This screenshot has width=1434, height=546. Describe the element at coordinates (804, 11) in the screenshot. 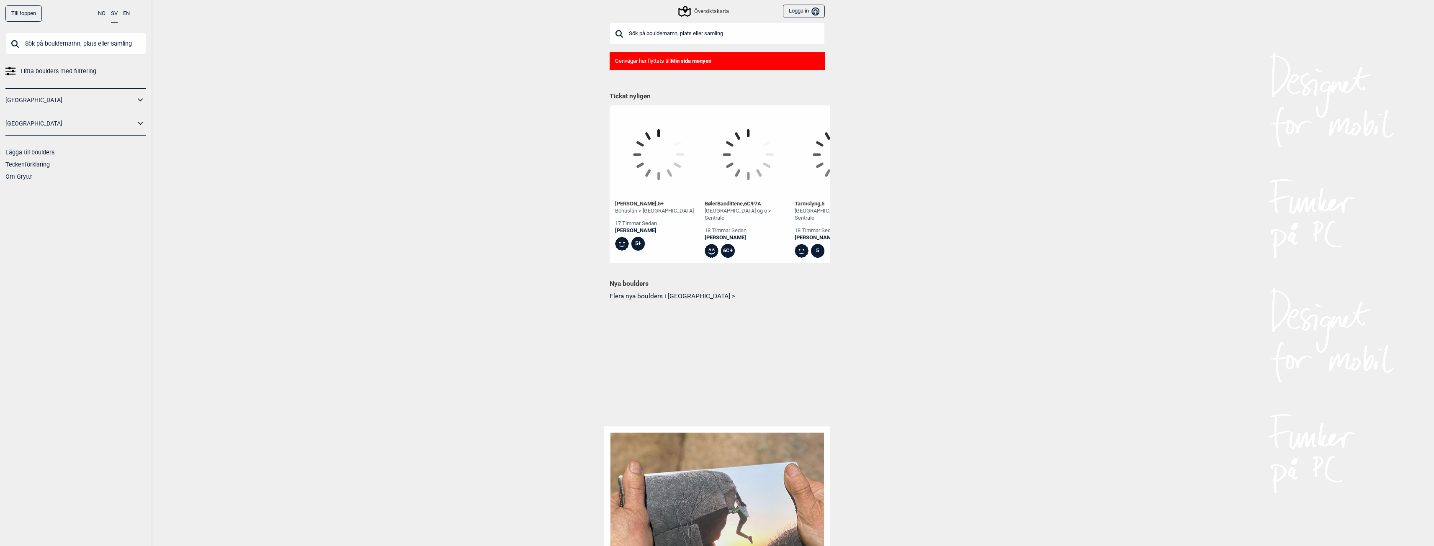

I see `button: Logga in` at that location.